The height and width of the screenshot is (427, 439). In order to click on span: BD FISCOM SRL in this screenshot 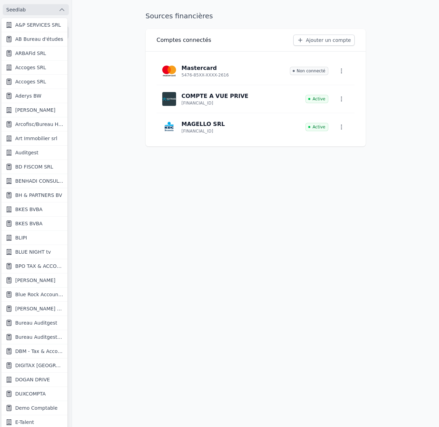, I will do `click(34, 167)`.